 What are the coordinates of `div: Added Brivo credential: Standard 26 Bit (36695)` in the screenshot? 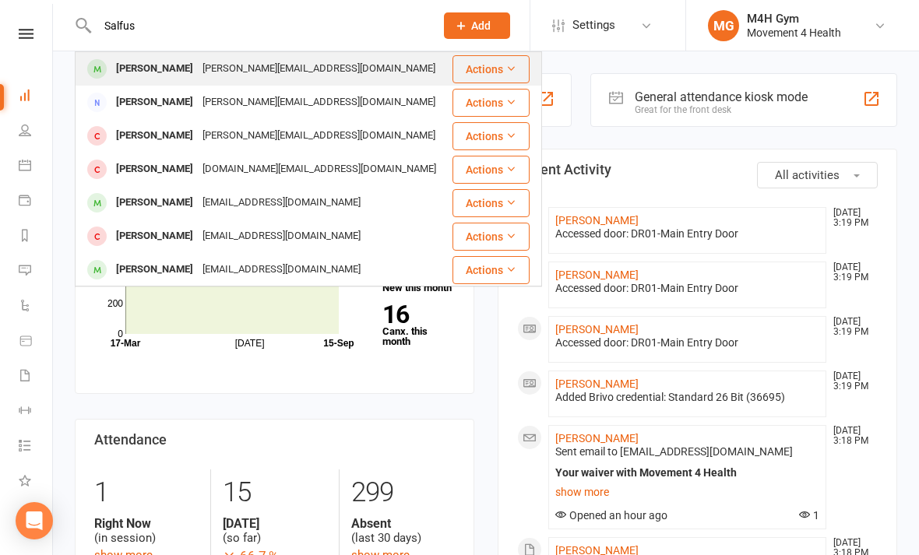 It's located at (687, 397).